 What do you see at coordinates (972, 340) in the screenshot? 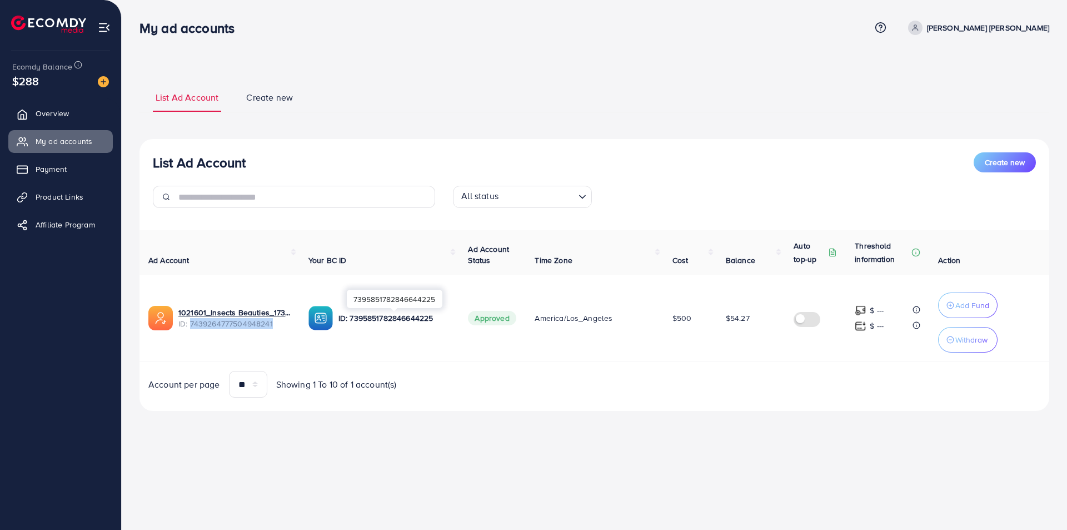
I see `p: Withdraw` at bounding box center [972, 340].